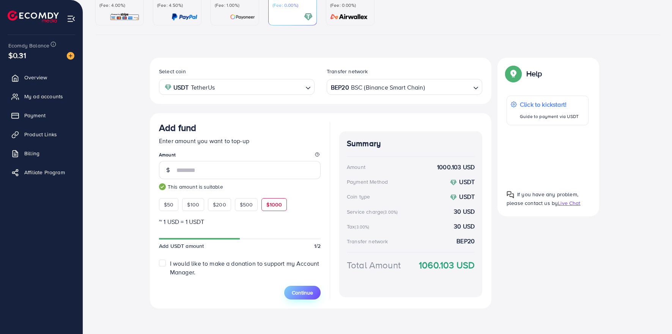 Image resolution: width=672 pixels, height=334 pixels. What do you see at coordinates (41, 96) in the screenshot?
I see `a: My ad accounts` at bounding box center [41, 96].